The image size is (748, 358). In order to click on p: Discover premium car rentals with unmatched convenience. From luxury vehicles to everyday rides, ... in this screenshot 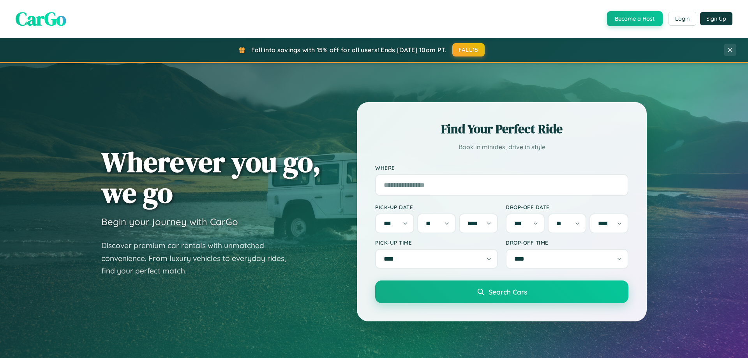, I will do `click(199, 258)`.